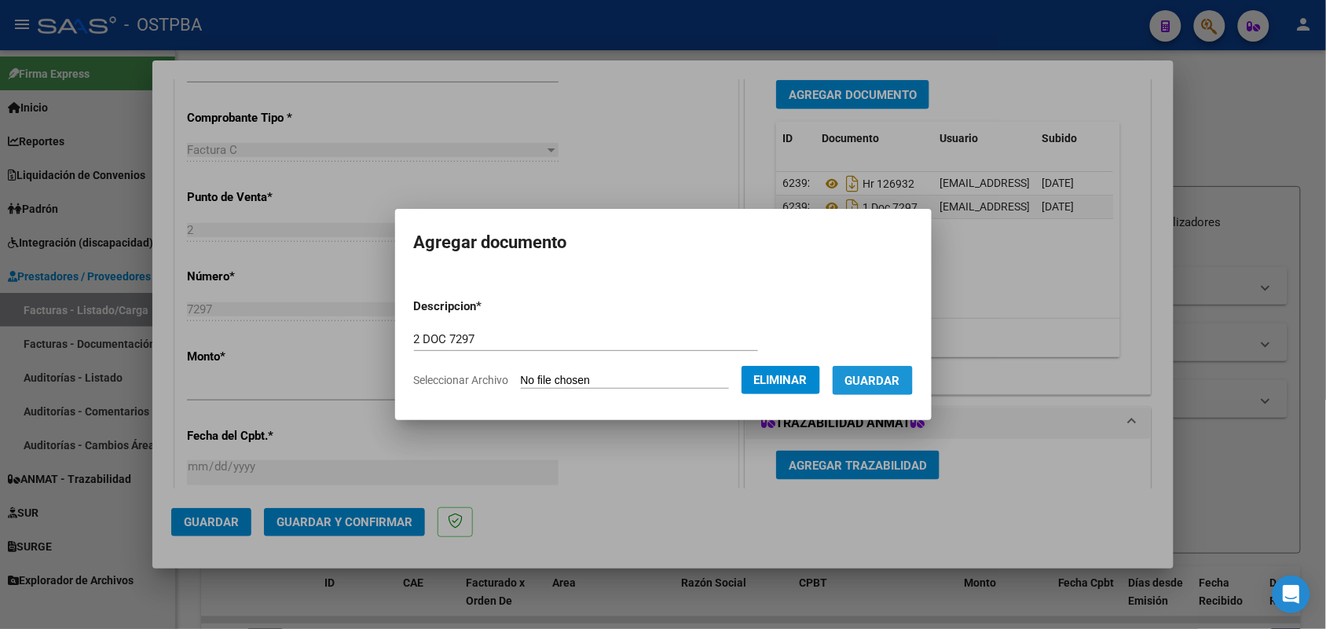 Image resolution: width=1326 pixels, height=629 pixels. I want to click on button: Eliminar, so click(781, 380).